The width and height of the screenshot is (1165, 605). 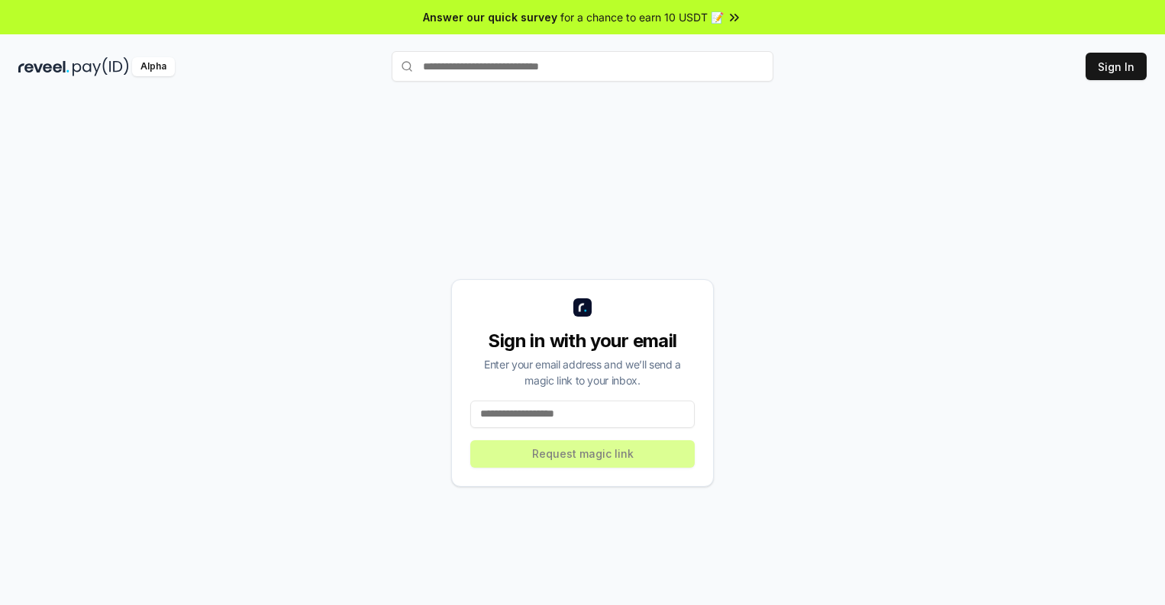 What do you see at coordinates (583, 373) in the screenshot?
I see `div: Enter your email address and we’ll send a magic link to your inbox.` at bounding box center [583, 373].